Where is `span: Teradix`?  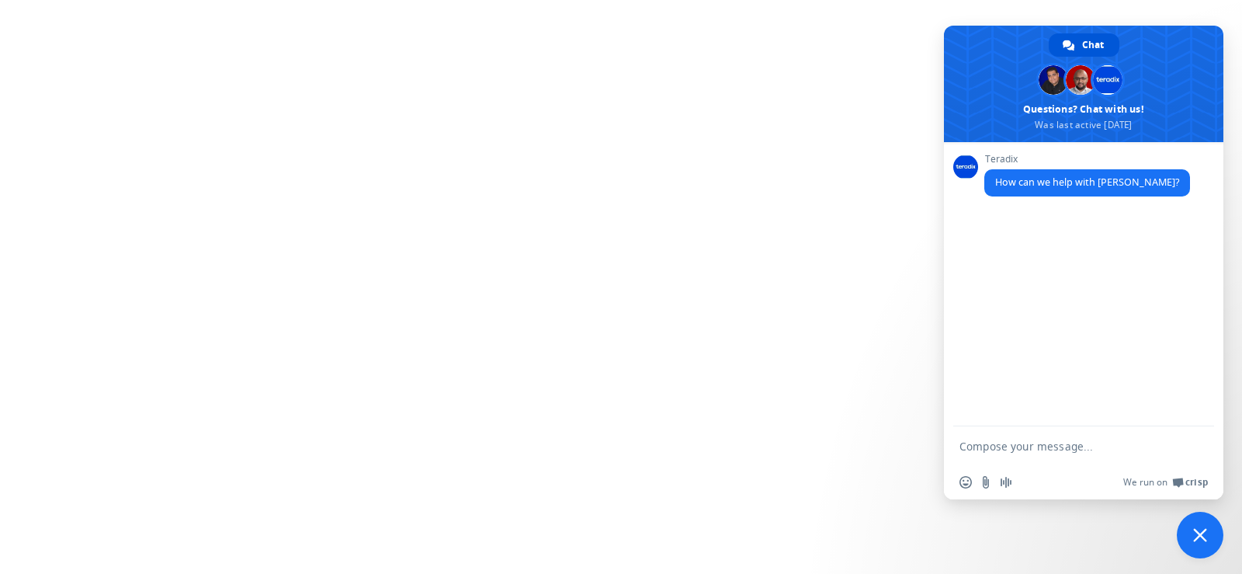
span: Teradix is located at coordinates (1087, 159).